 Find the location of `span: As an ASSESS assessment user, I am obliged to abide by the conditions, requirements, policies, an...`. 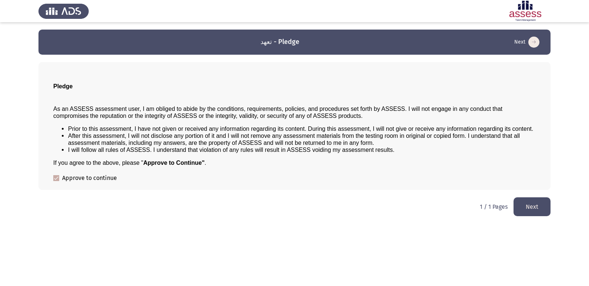

span: As an ASSESS assessment user, I am obliged to abide by the conditions, requirements, policies, an... is located at coordinates (278, 112).